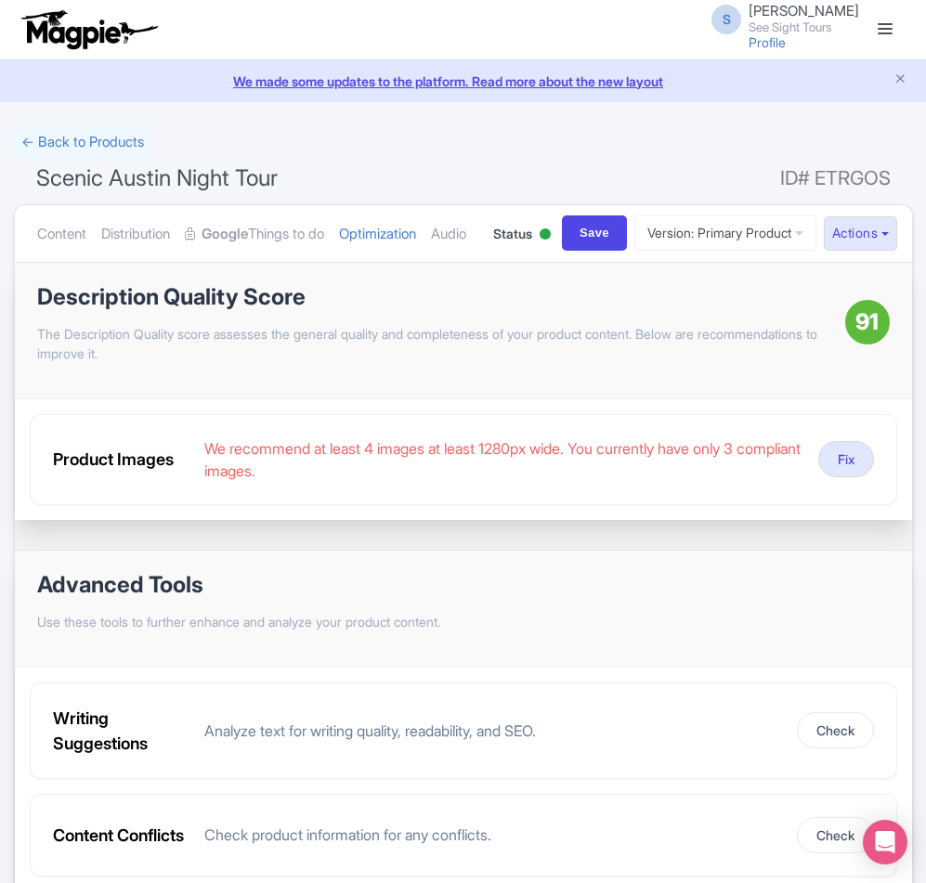 The image size is (926, 883). Describe the element at coordinates (725, 232) in the screenshot. I see `a: Version: Primary Product` at that location.